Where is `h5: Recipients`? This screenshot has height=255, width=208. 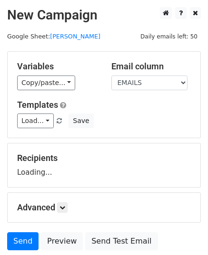
h5: Recipients is located at coordinates (104, 158).